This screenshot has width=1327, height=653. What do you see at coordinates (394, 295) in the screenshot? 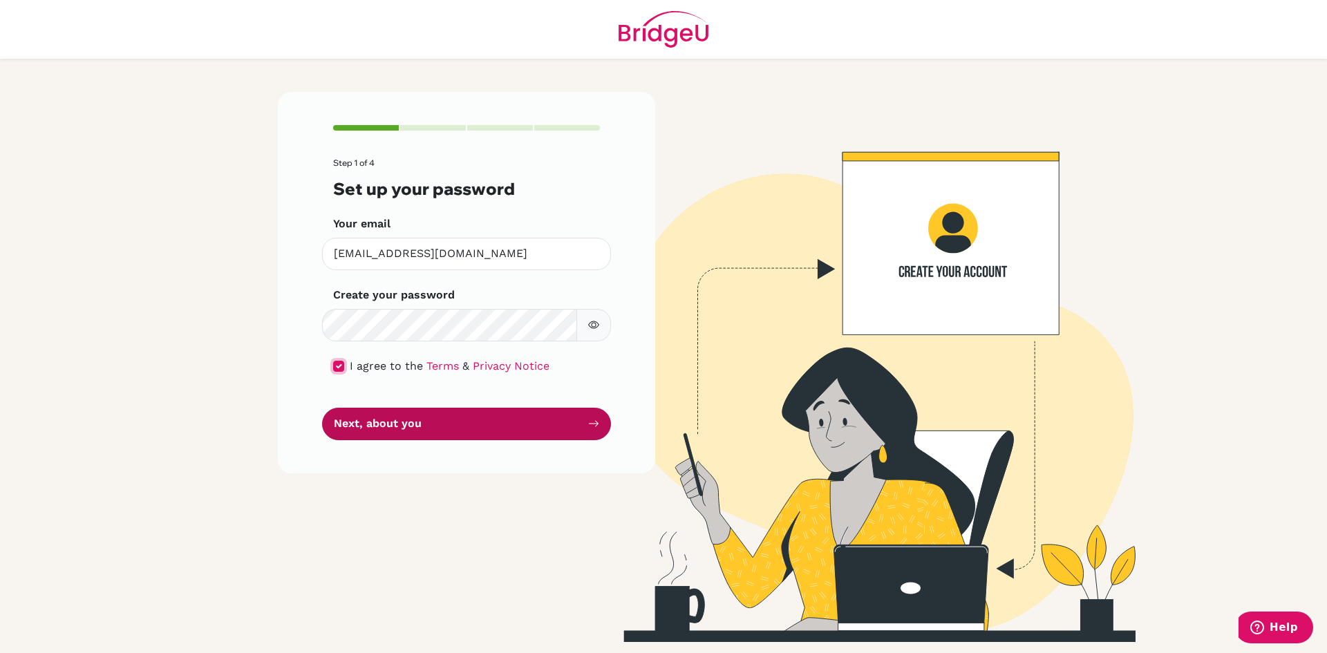
I see `label: Create your password` at bounding box center [394, 295].